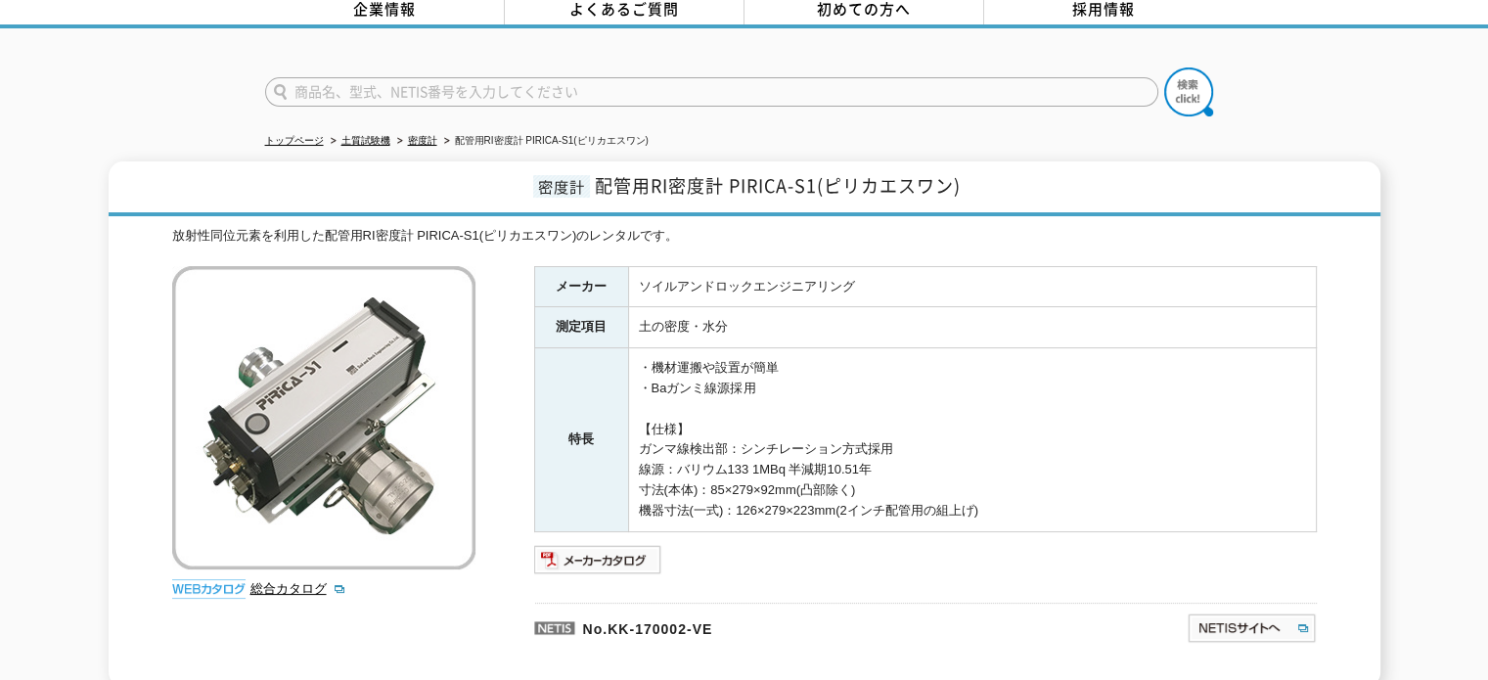 The height and width of the screenshot is (680, 1488). What do you see at coordinates (295, 140) in the screenshot?
I see `a: トップページ` at bounding box center [295, 140].